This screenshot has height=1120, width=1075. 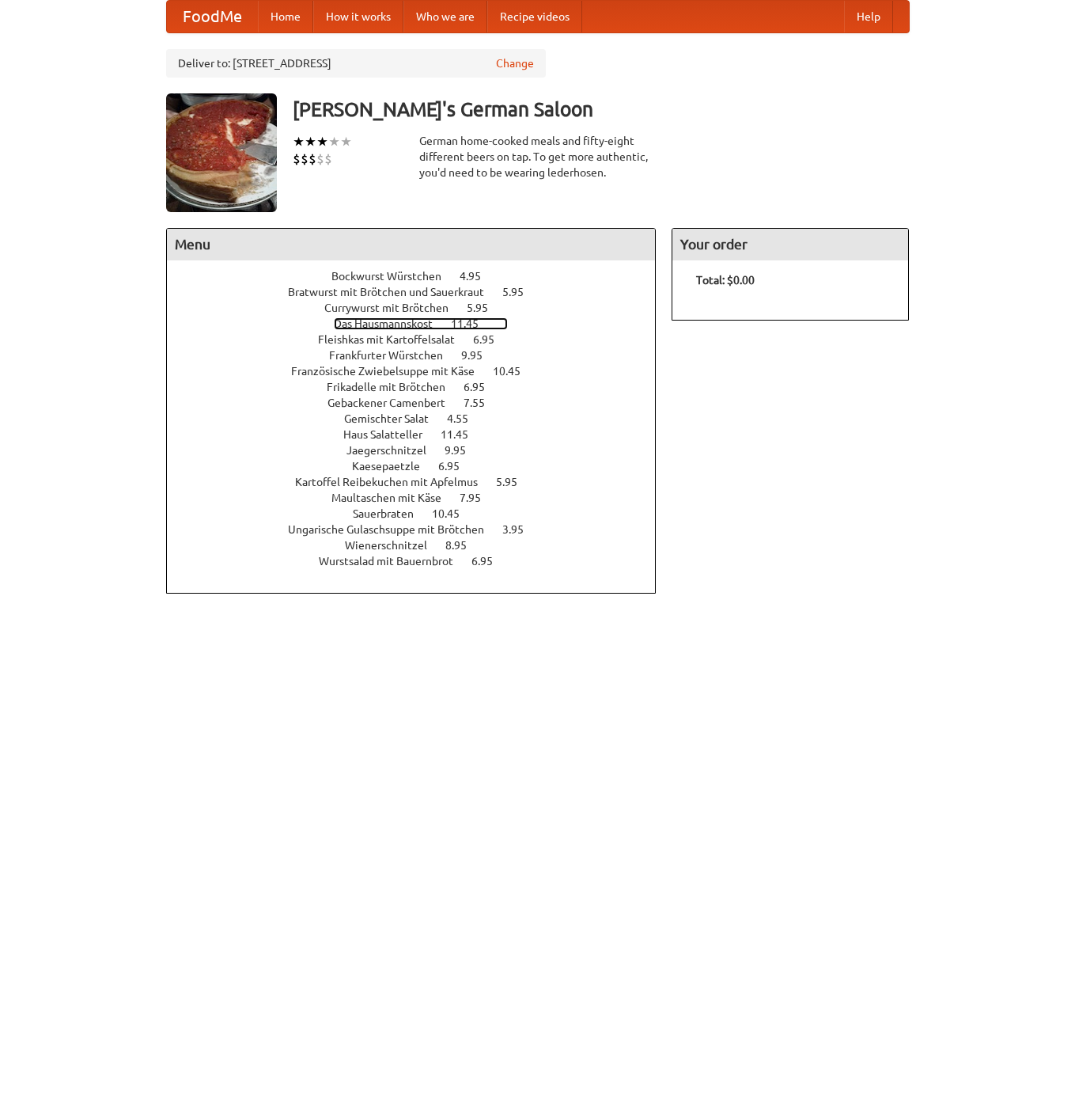 What do you see at coordinates (394, 482) in the screenshot?
I see `span: Kartoffel Reibekuchen mit Apfelmus` at bounding box center [394, 482].